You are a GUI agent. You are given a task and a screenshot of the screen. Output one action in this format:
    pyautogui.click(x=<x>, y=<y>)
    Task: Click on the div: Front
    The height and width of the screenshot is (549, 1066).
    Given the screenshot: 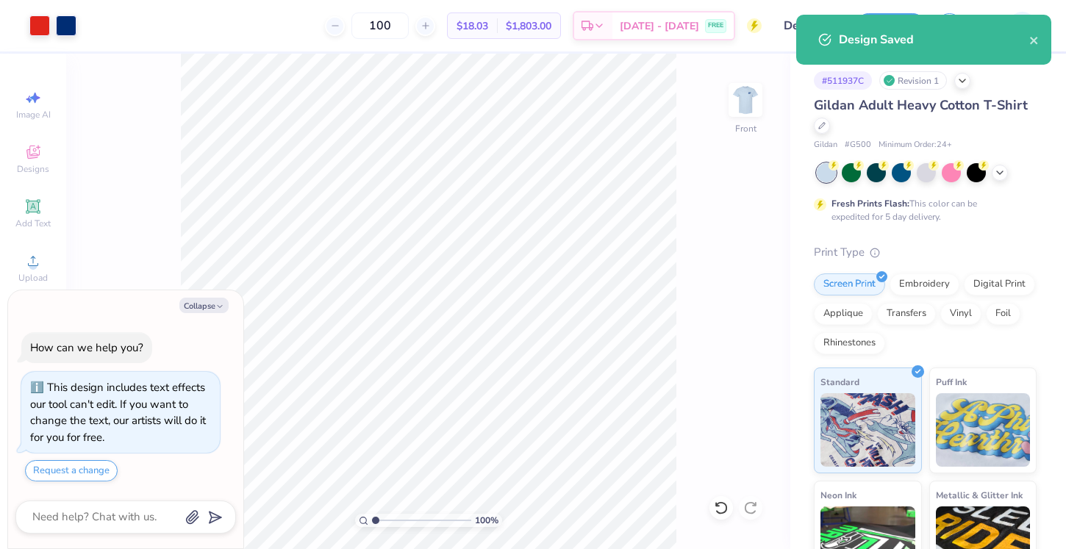 What is the action you would take?
    pyautogui.click(x=746, y=129)
    